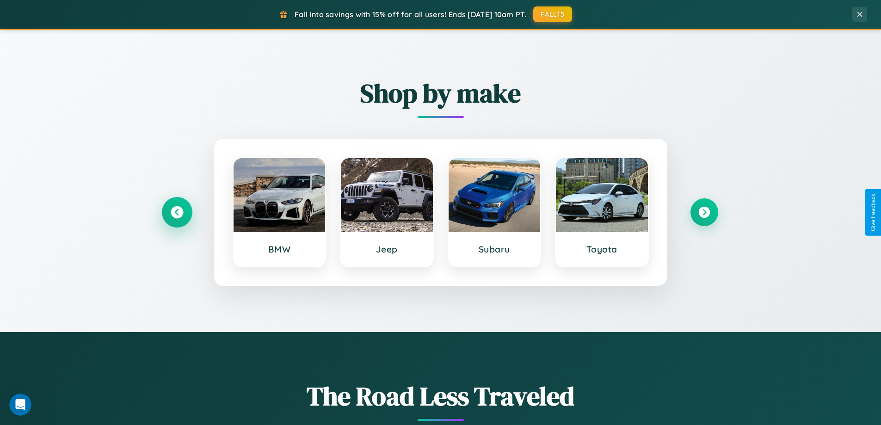 Image resolution: width=881 pixels, height=425 pixels. What do you see at coordinates (279, 249) in the screenshot?
I see `h3: BMW` at bounding box center [279, 249].